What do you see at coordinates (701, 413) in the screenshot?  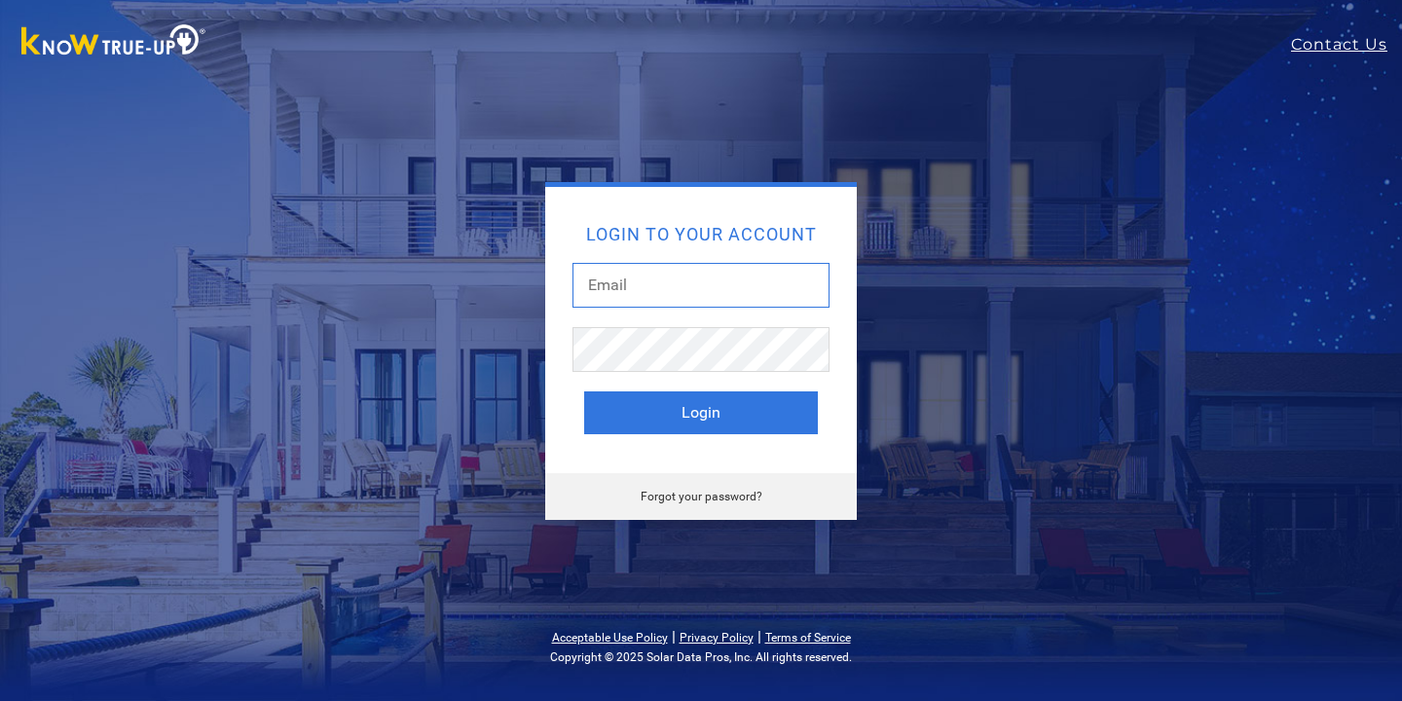 I see `button: Login` at bounding box center [701, 413].